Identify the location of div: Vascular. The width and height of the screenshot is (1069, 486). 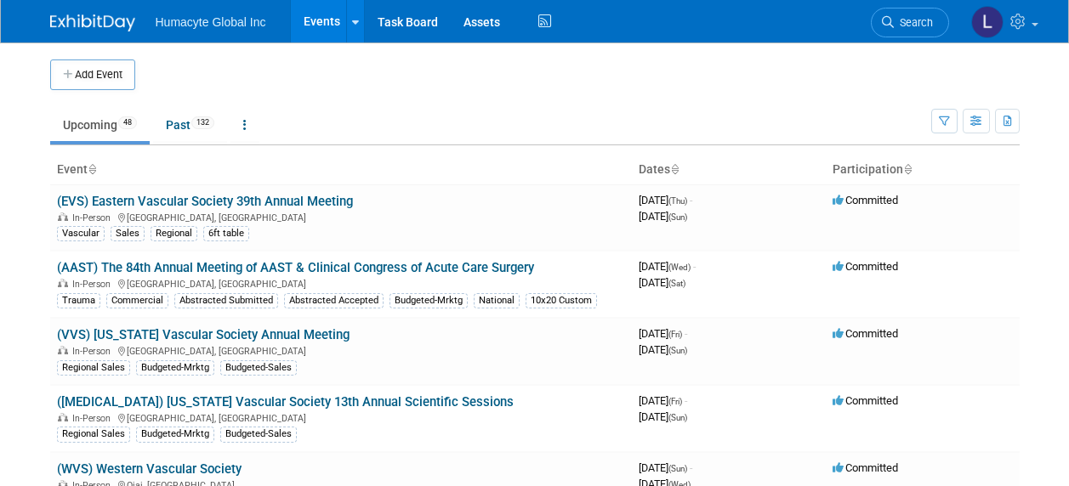
(81, 234).